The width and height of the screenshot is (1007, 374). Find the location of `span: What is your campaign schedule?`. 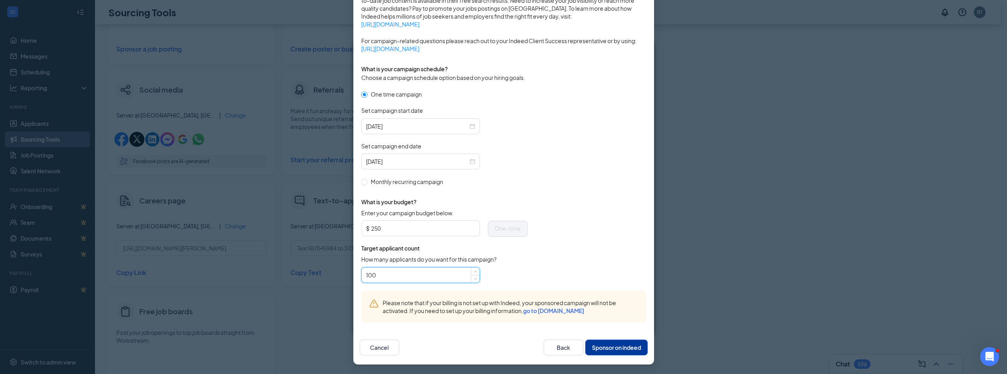

span: What is your campaign schedule? is located at coordinates (404, 69).